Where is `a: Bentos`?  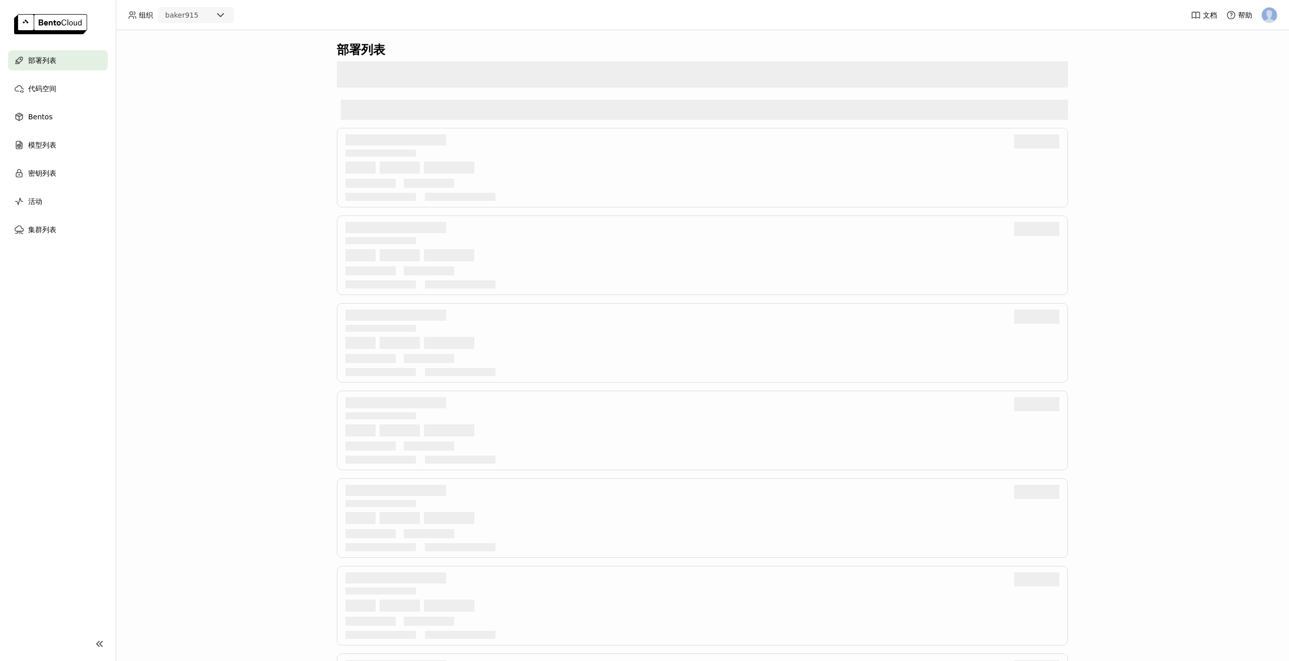 a: Bentos is located at coordinates (58, 117).